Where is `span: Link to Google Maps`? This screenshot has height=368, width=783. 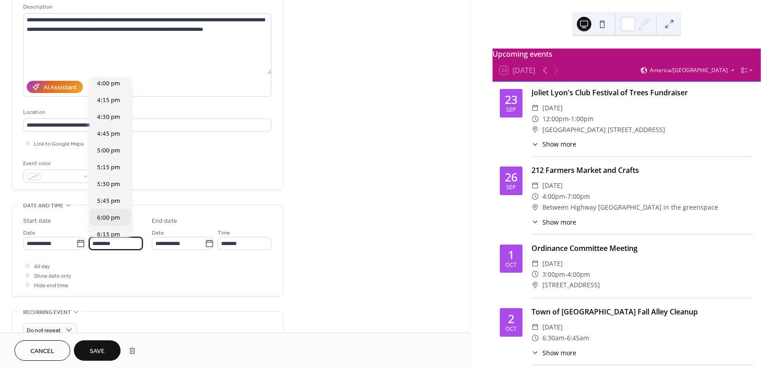
span: Link to Google Maps is located at coordinates (59, 144).